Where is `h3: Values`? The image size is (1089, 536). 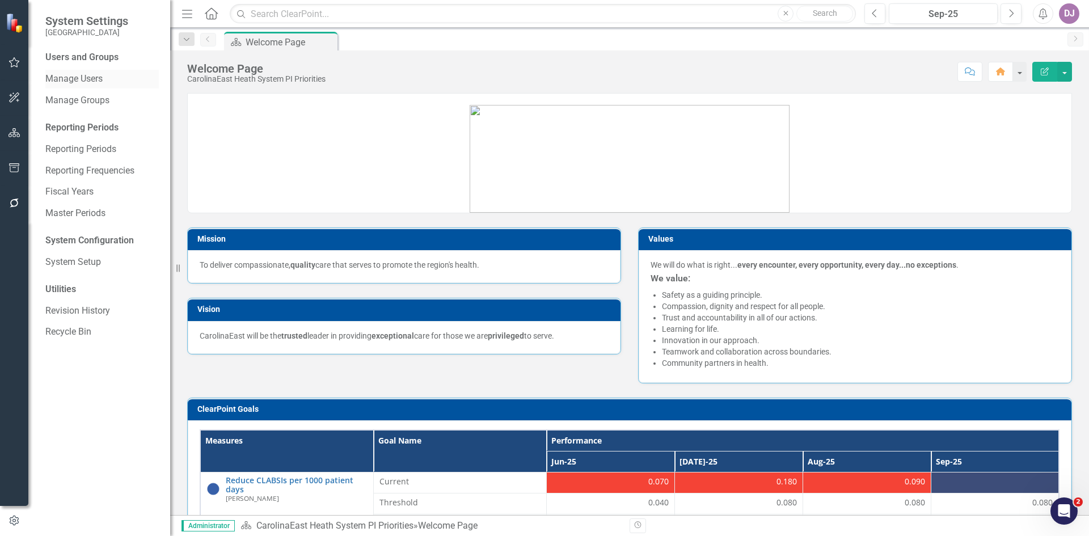 h3: Values is located at coordinates (857, 239).